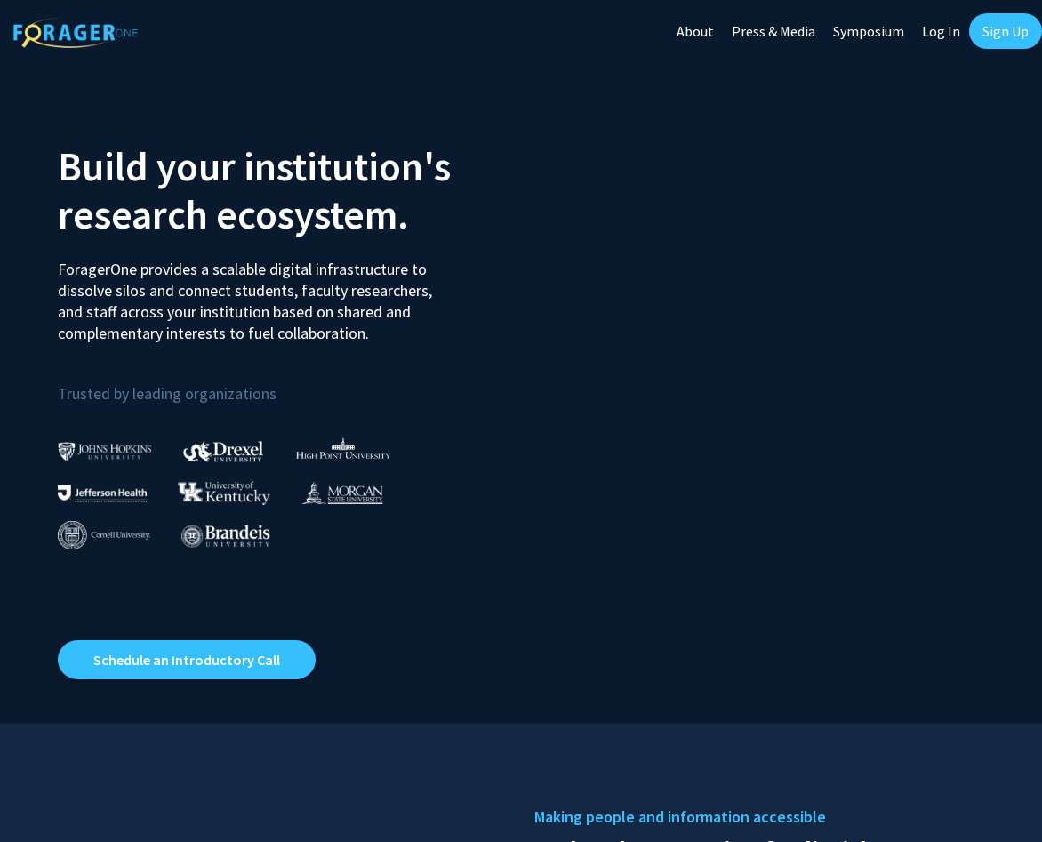 This screenshot has width=1042, height=842. Describe the element at coordinates (782, 817) in the screenshot. I see `h5: Making people and information accessible` at that location.